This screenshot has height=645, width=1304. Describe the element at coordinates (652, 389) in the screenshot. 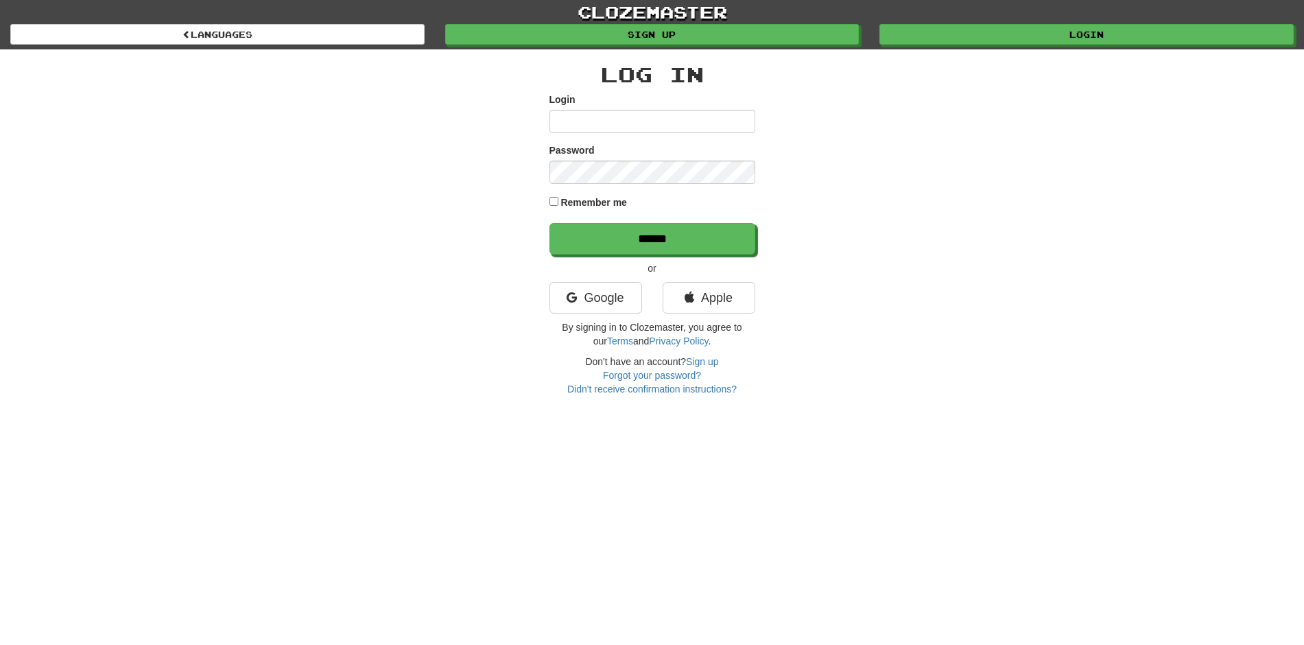

I see `a: Didn't receive confirmation instructions?` at that location.